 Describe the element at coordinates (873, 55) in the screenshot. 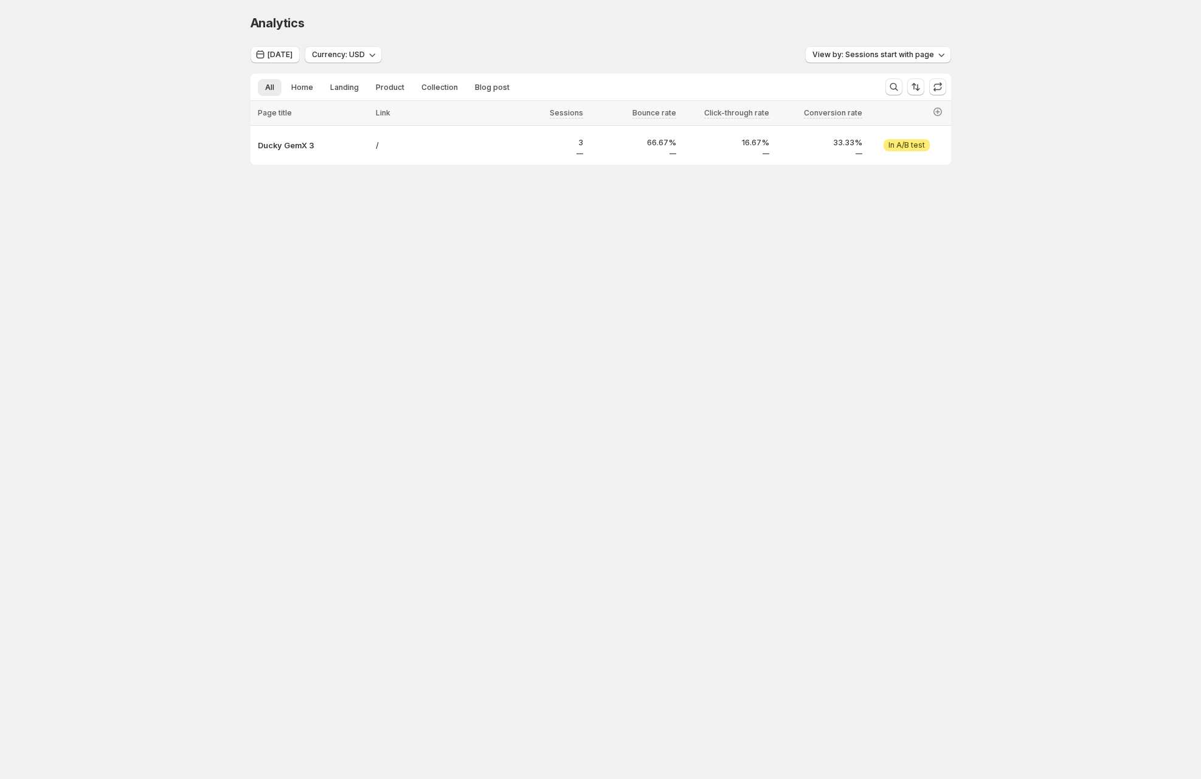

I see `span: View by: Sessions start with page` at that location.